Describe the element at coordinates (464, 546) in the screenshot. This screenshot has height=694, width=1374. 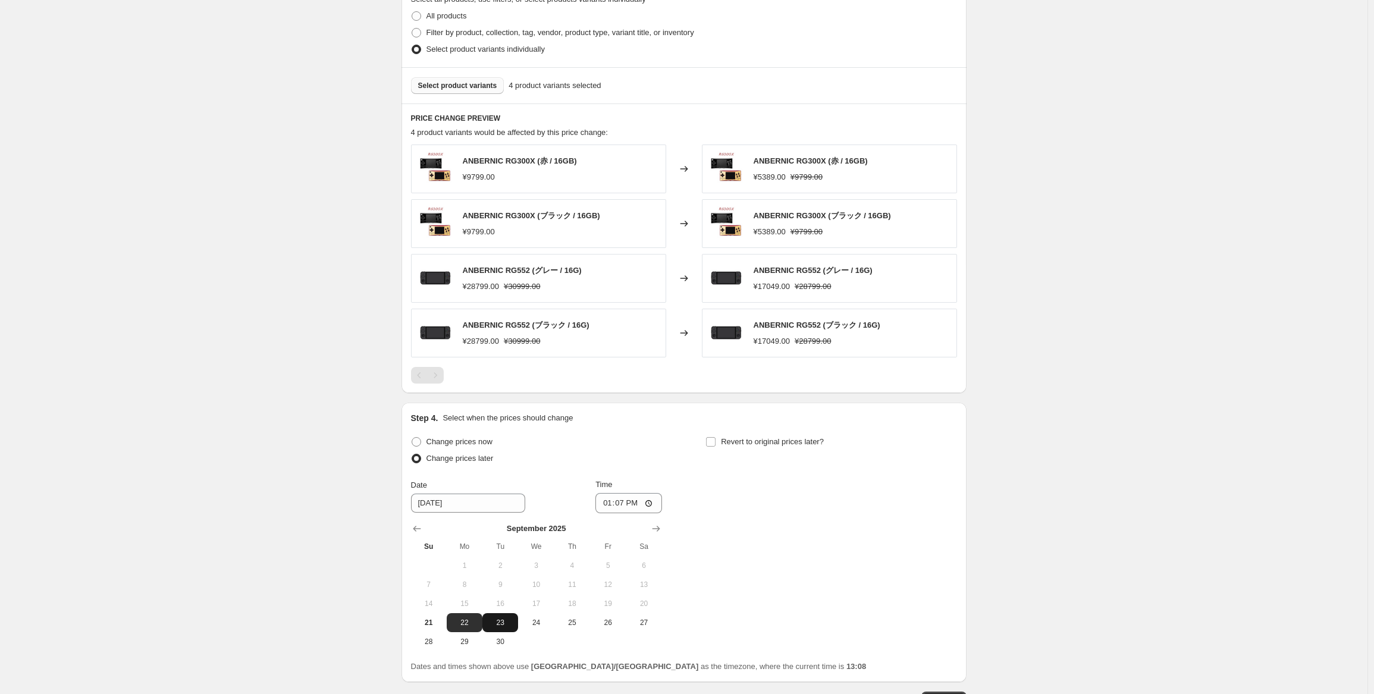
I see `th: Monday` at that location.